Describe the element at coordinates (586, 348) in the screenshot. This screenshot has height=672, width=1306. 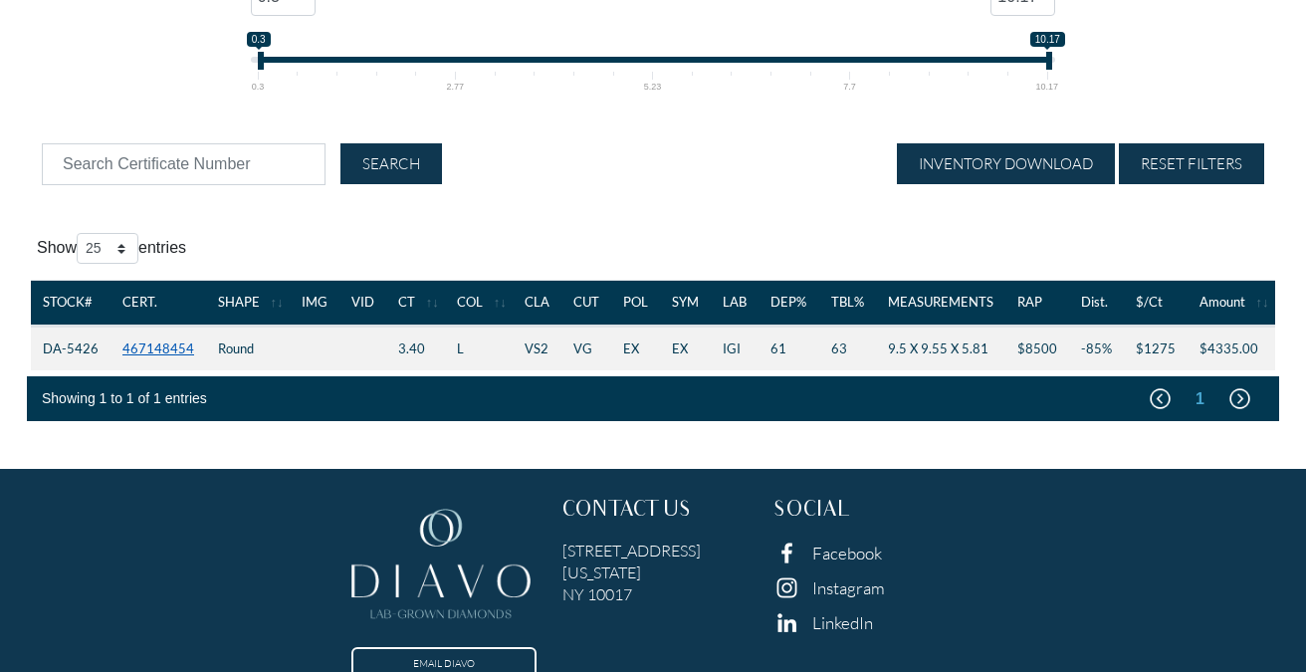
I see `td: VG` at that location.